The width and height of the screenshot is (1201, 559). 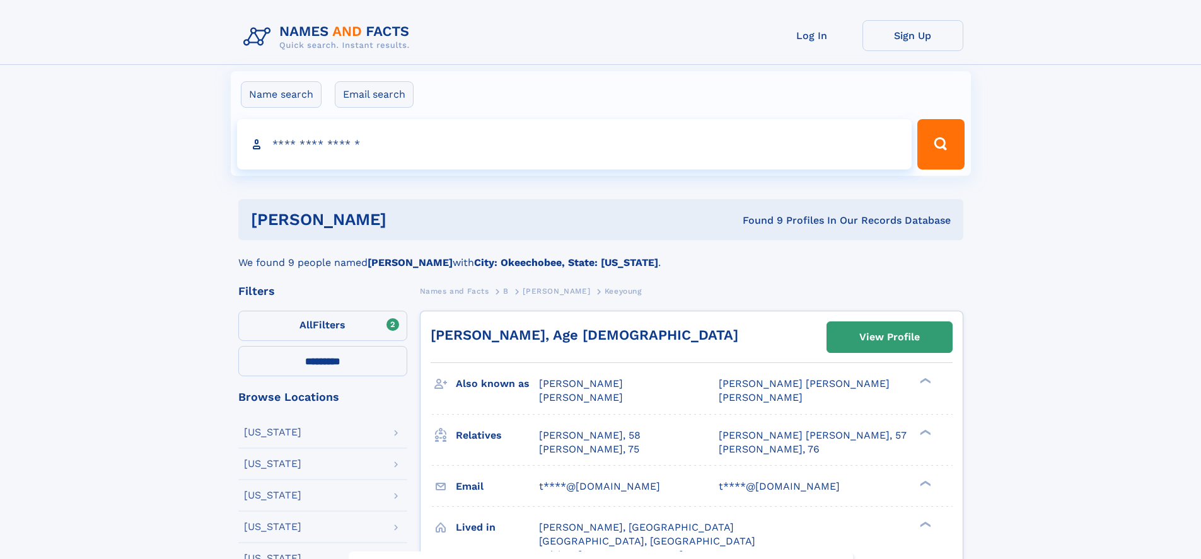 What do you see at coordinates (601, 255) in the screenshot?
I see `div: We found 9 people named with .` at bounding box center [601, 255].